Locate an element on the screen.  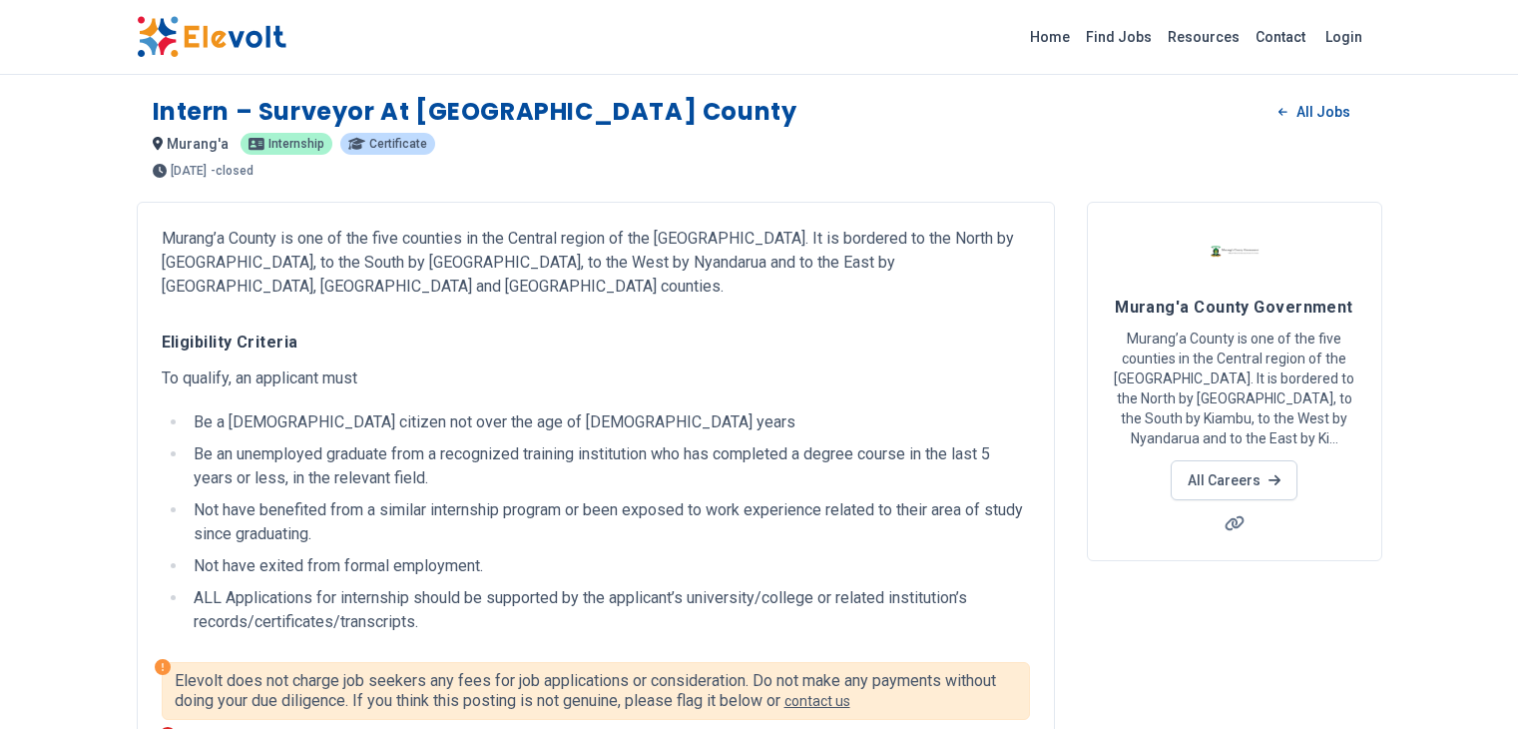
a: All Jobs is located at coordinates (1314, 112).